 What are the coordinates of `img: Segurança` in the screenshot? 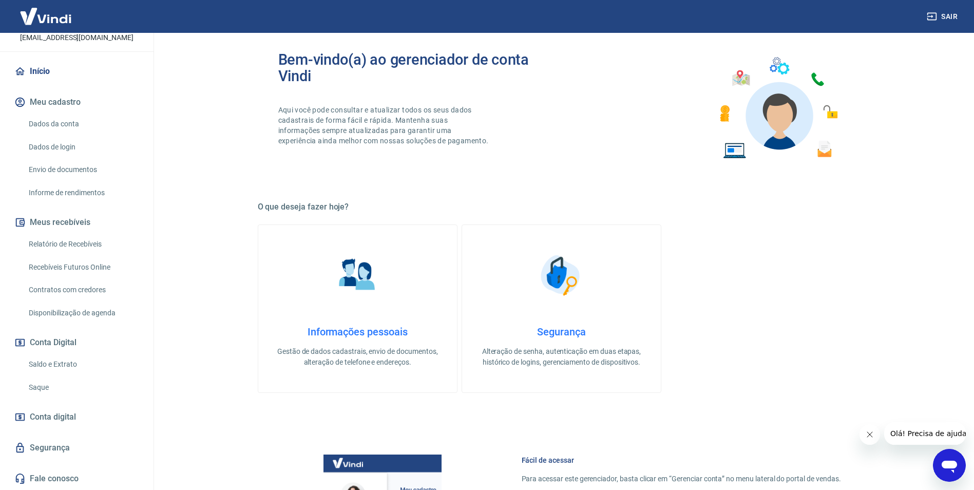 It's located at (561, 275).